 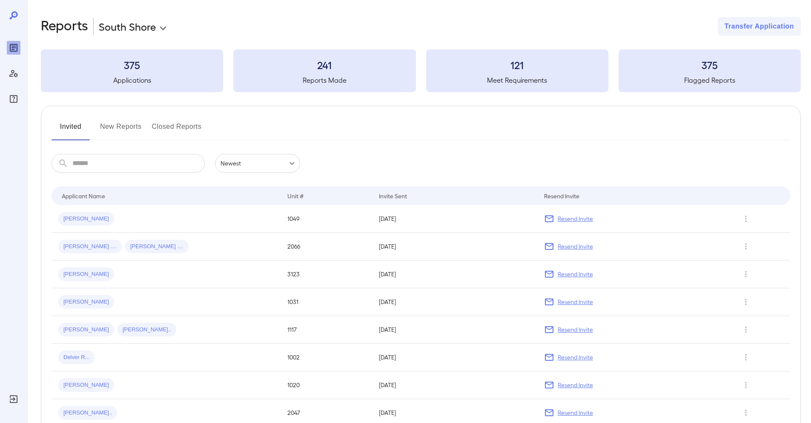 What do you see at coordinates (326, 274) in the screenshot?
I see `td: 3123` at bounding box center [326, 274].